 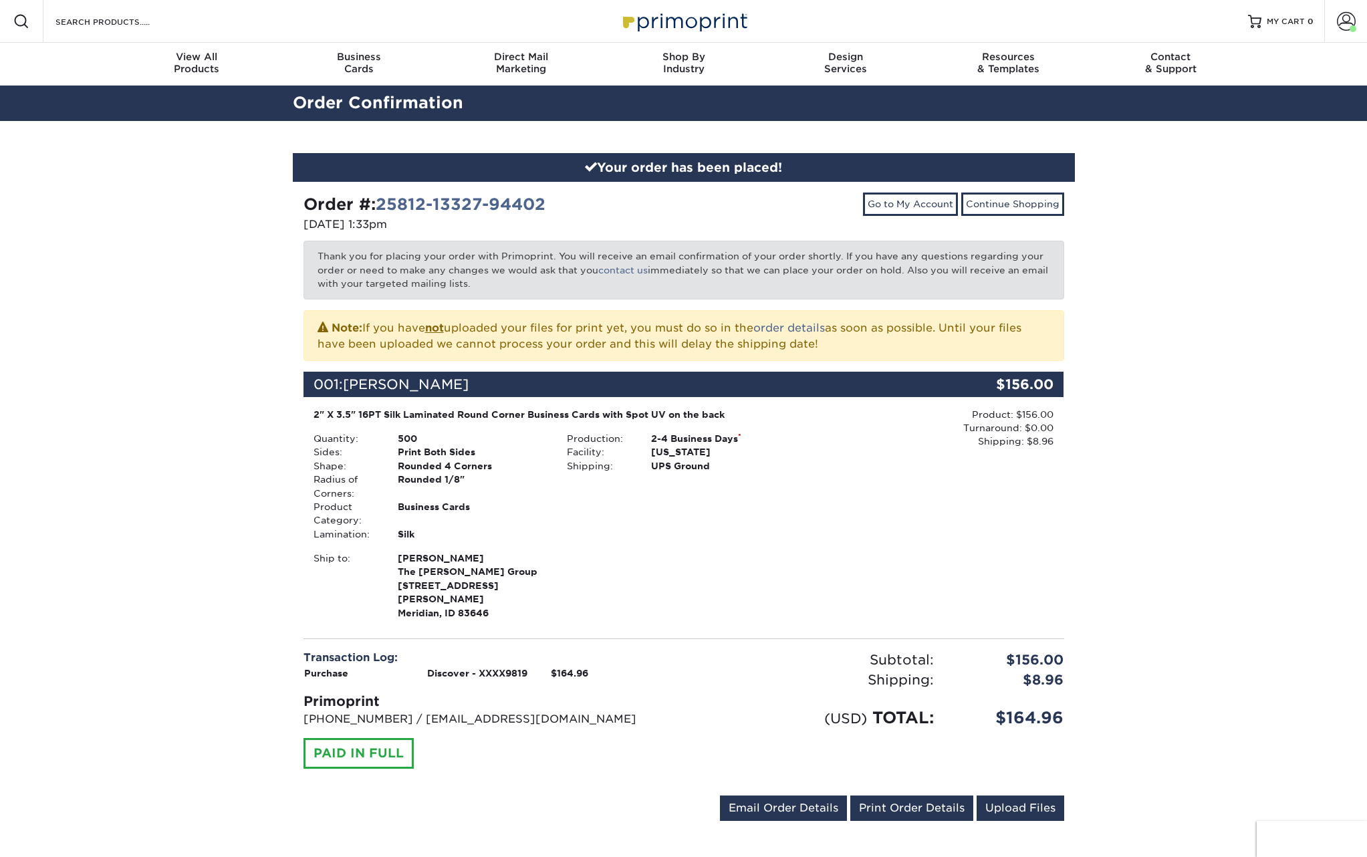 What do you see at coordinates (347, 328) in the screenshot?
I see `strong: Note:` at bounding box center [347, 328].